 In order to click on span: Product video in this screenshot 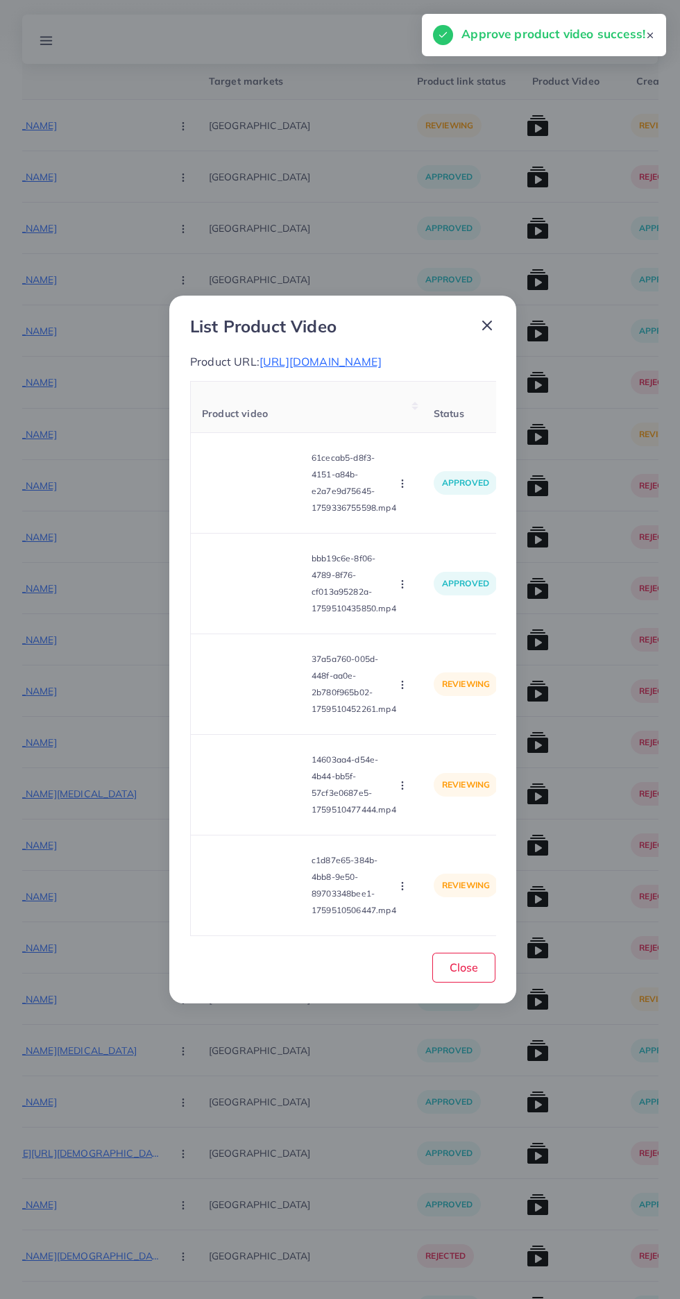, I will do `click(235, 414)`.